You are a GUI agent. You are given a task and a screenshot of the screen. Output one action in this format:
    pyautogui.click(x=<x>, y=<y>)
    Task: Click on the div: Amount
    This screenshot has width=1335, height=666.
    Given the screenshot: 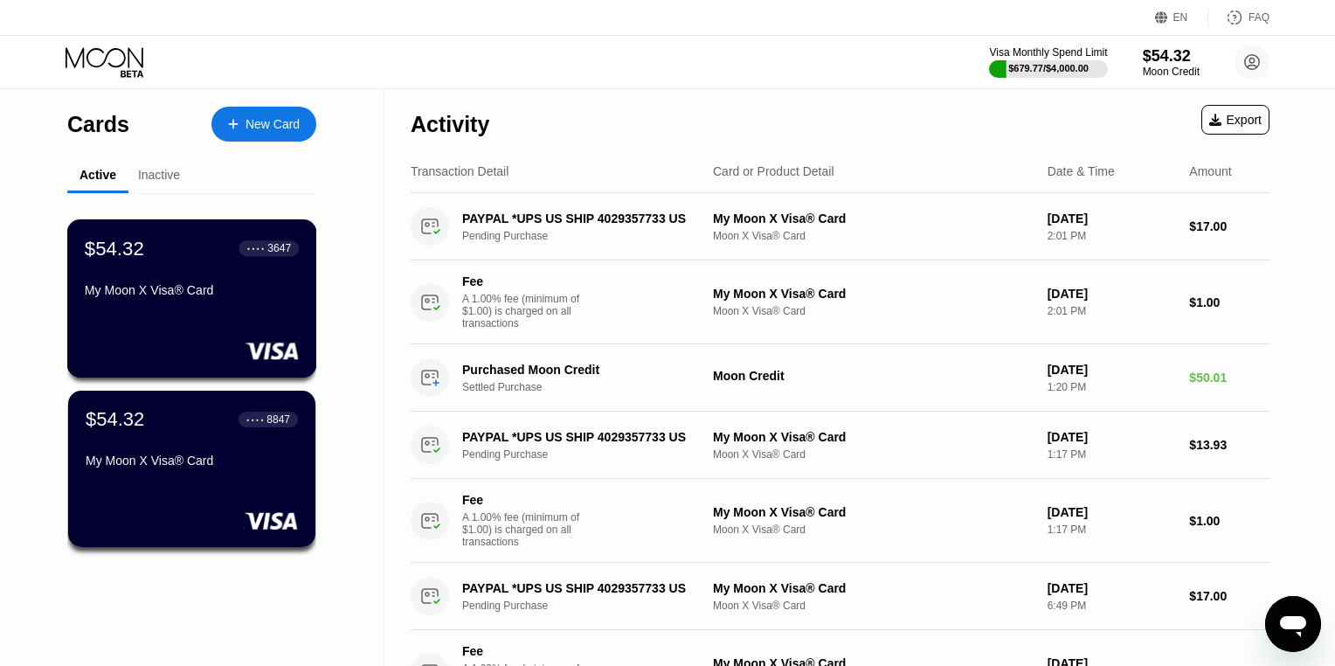 What is the action you would take?
    pyautogui.click(x=1210, y=171)
    